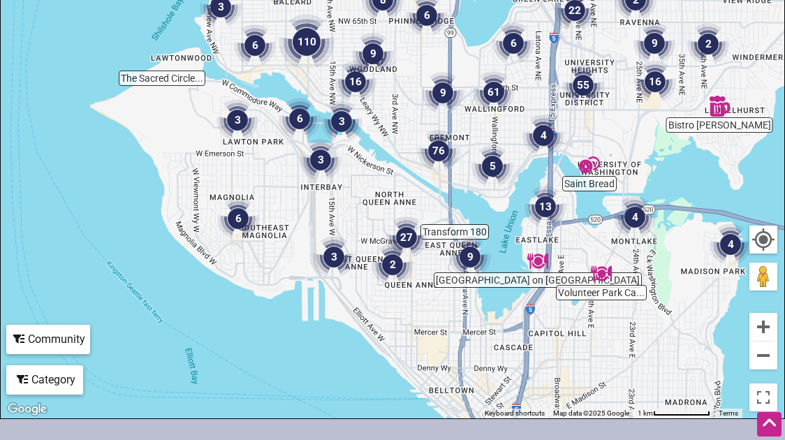 The image size is (785, 440). I want to click on button: Zoom out, so click(764, 356).